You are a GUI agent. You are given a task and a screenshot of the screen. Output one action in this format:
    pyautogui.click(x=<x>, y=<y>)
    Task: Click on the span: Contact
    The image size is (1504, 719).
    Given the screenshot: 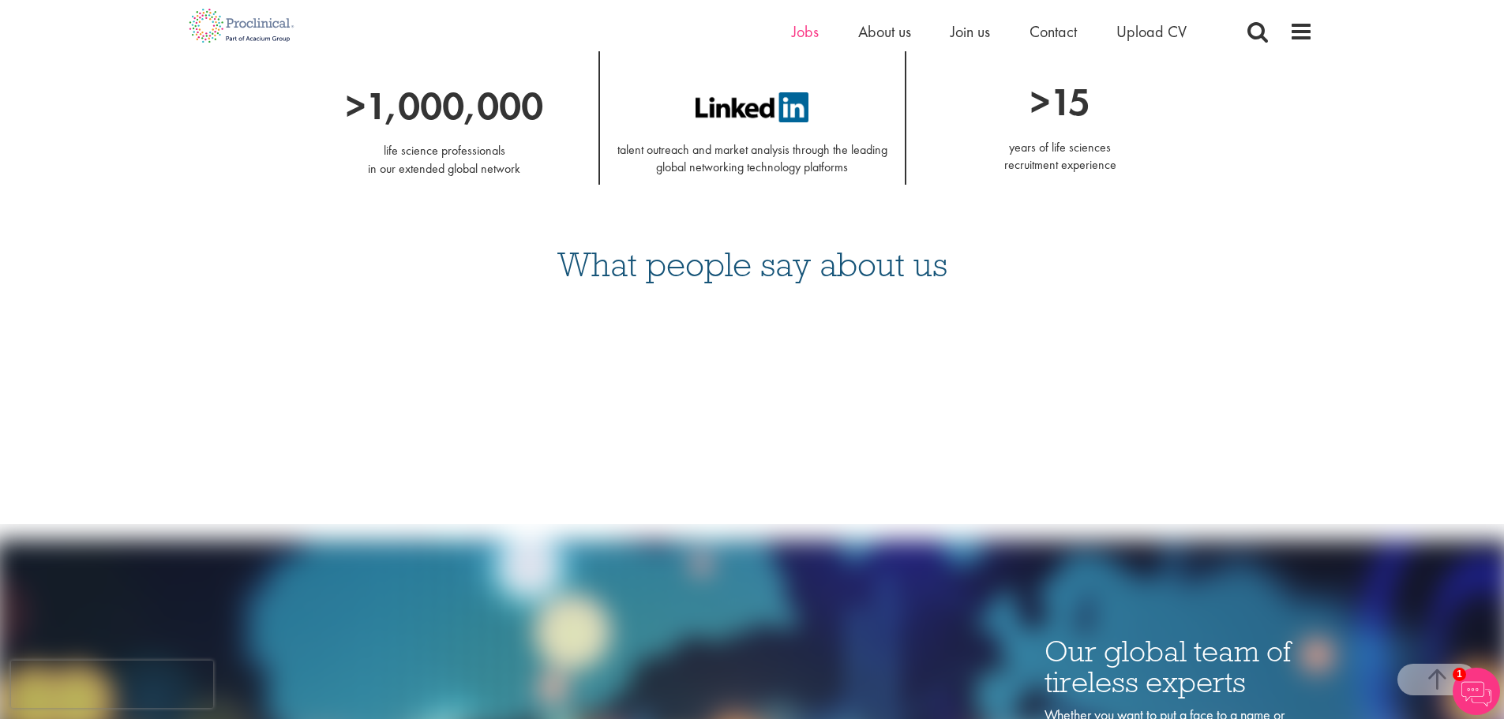 What is the action you would take?
    pyautogui.click(x=1053, y=32)
    